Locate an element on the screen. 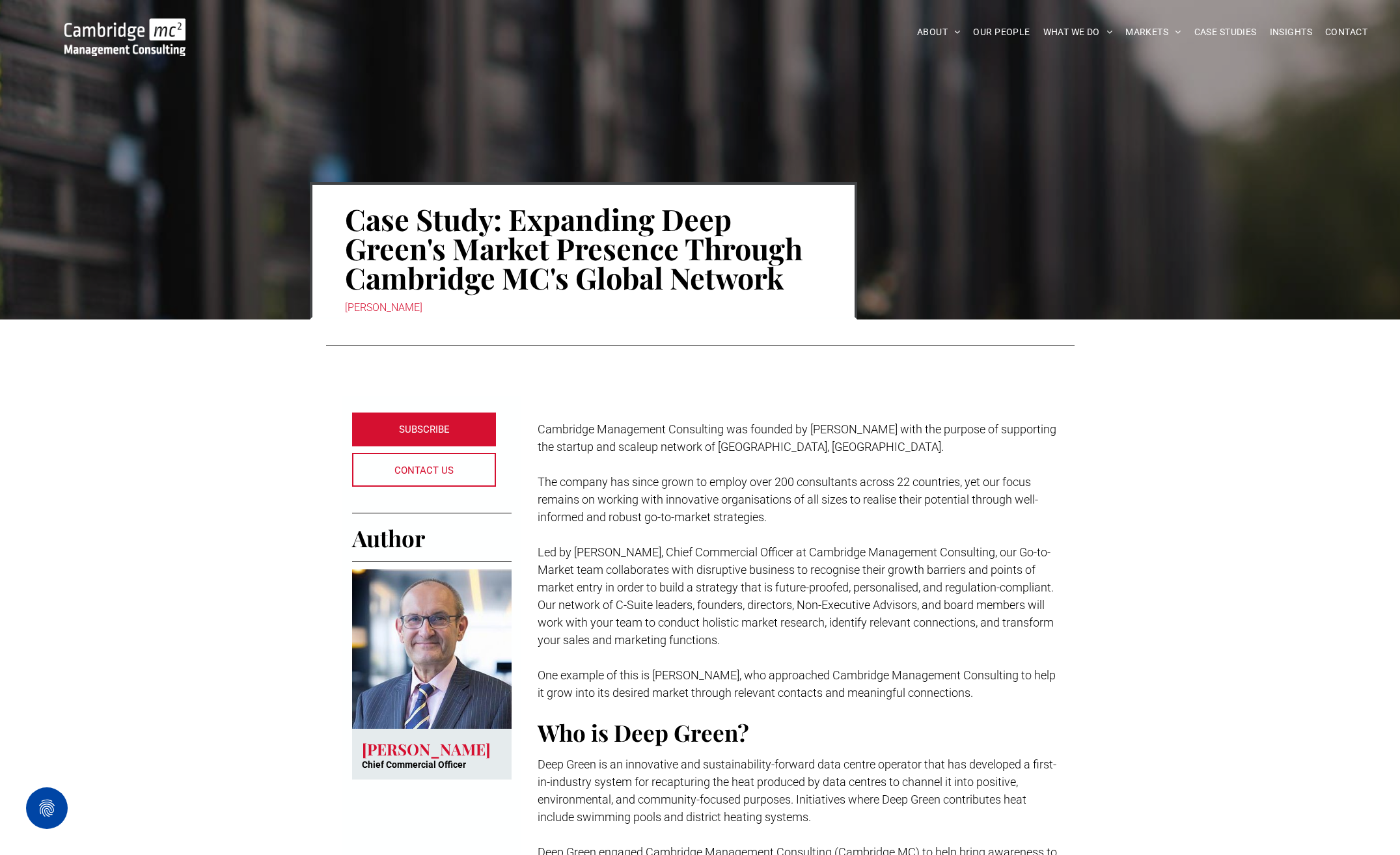  a: MARKETS is located at coordinates (1152, 32).